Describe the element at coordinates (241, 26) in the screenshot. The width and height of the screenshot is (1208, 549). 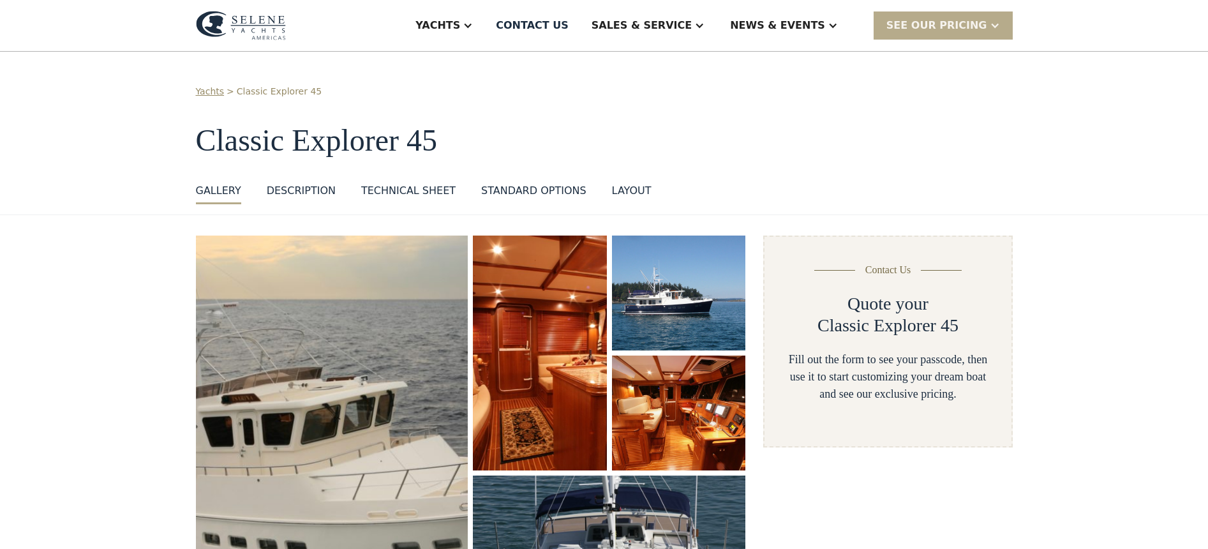
I see `img: logo` at that location.